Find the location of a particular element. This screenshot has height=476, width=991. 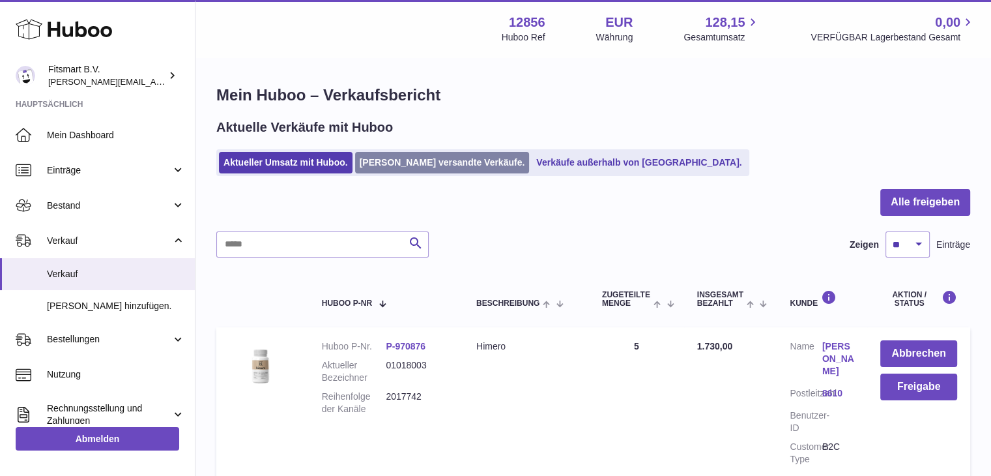

a: P-970876 is located at coordinates (405, 346).